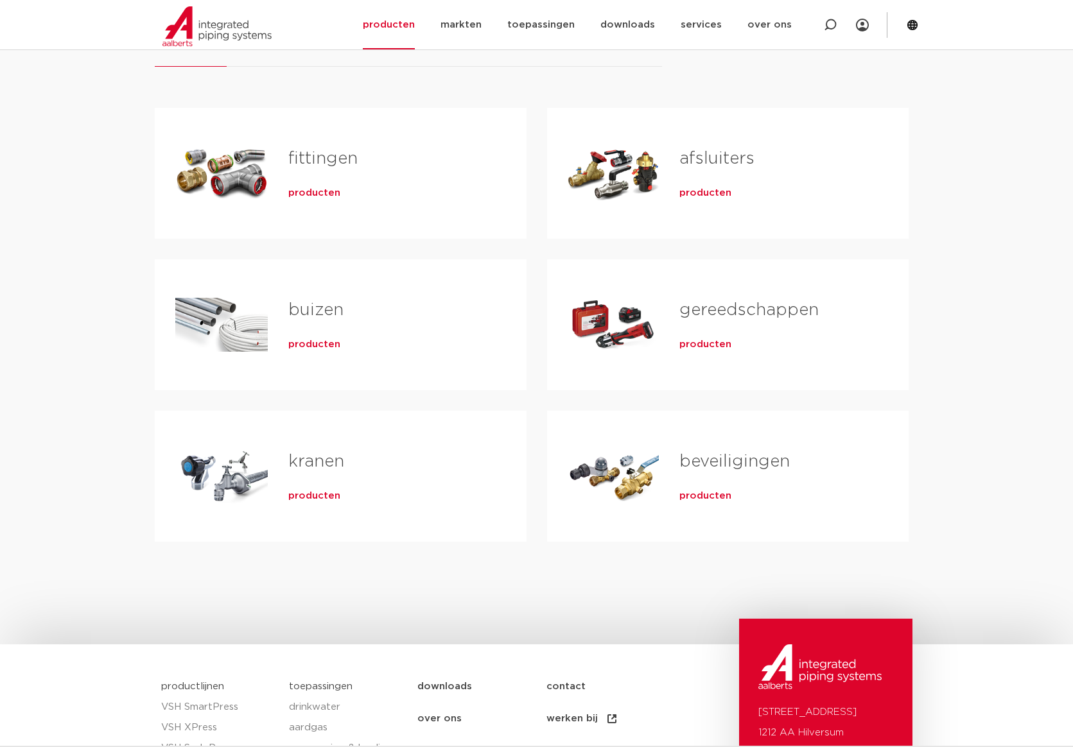  What do you see at coordinates (347, 728) in the screenshot?
I see `a: aardgas` at bounding box center [347, 728].